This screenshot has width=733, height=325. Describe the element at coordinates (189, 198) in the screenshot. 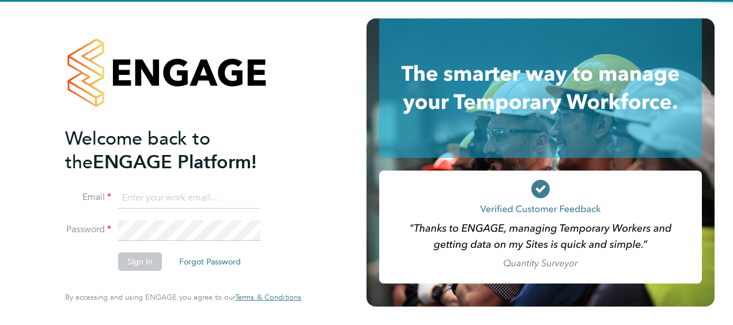

I see `input: Enter your work email...` at that location.